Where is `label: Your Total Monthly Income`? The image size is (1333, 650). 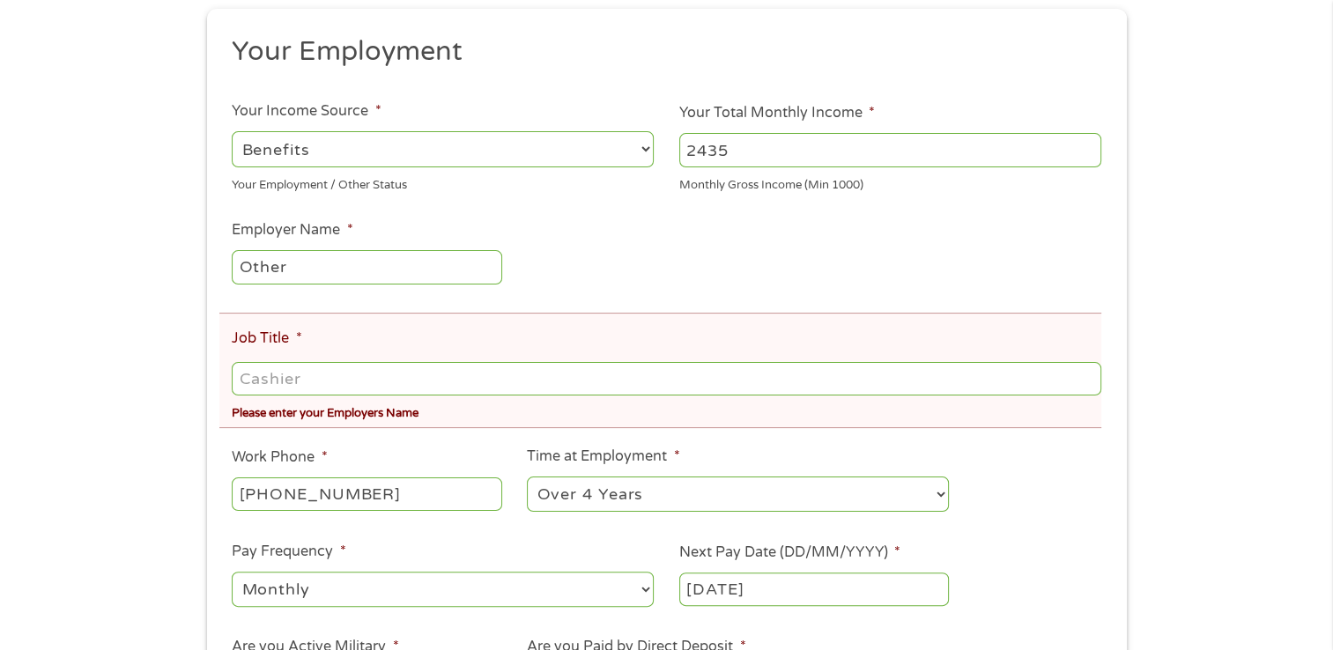 label: Your Total Monthly Income is located at coordinates (777, 113).